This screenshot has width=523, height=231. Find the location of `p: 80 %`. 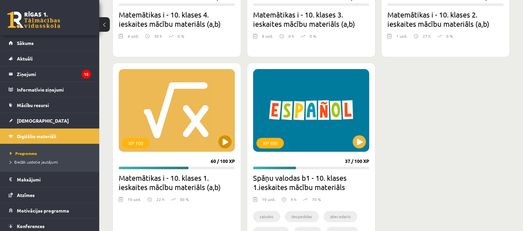

p: 80 % is located at coordinates (184, 199).